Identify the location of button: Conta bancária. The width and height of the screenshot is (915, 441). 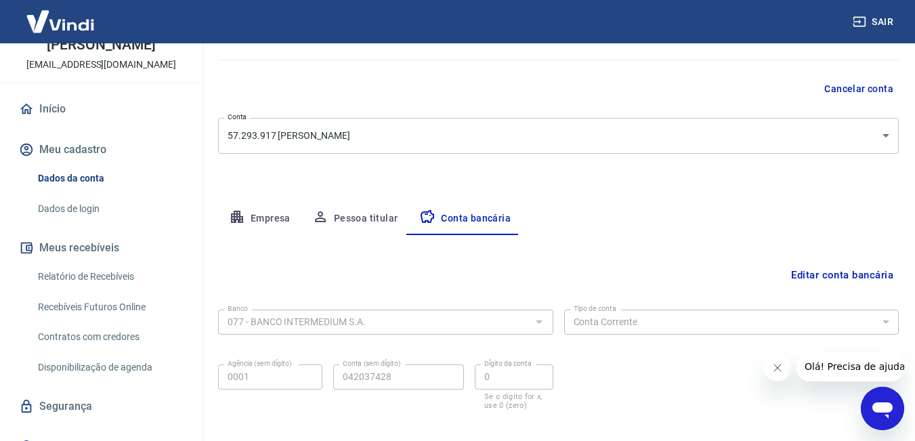
(465, 219).